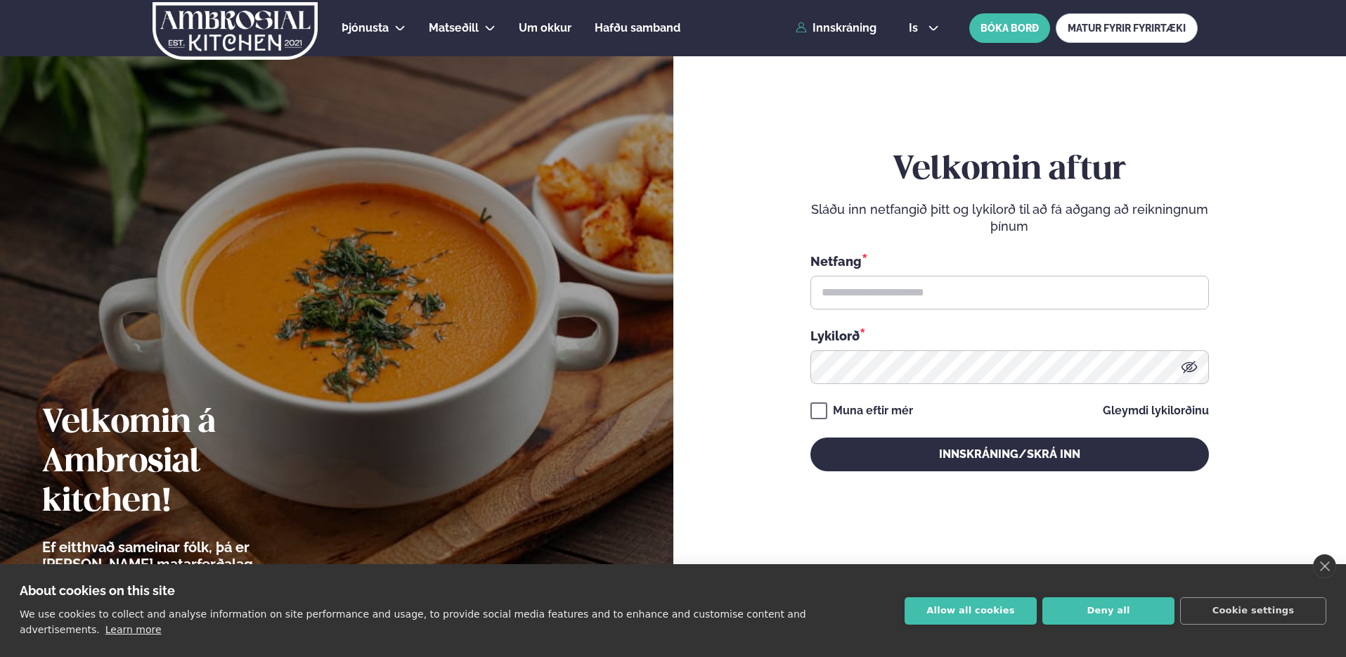 This screenshot has width=1346, height=657. What do you see at coordinates (545, 27) in the screenshot?
I see `span: Um okkur` at bounding box center [545, 27].